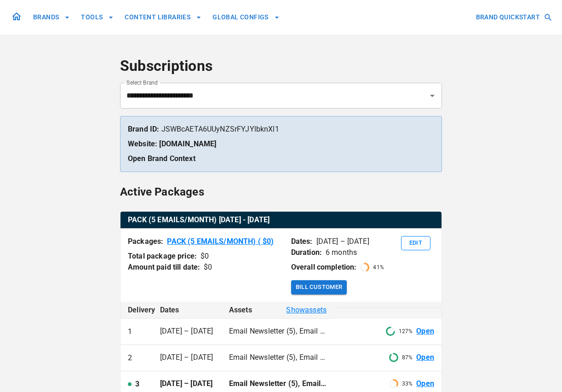  I want to click on strong: Website:, so click(143, 143).